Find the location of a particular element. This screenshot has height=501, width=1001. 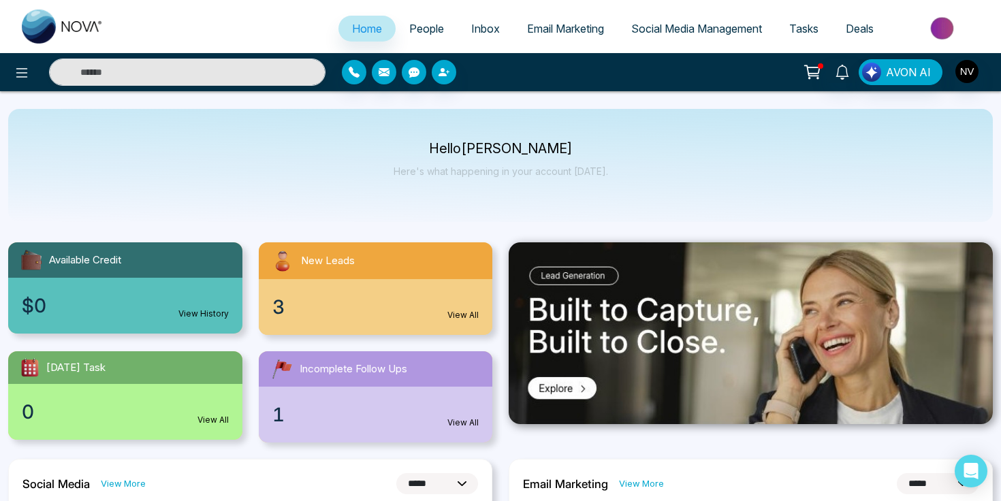

span: 0 is located at coordinates (28, 412).